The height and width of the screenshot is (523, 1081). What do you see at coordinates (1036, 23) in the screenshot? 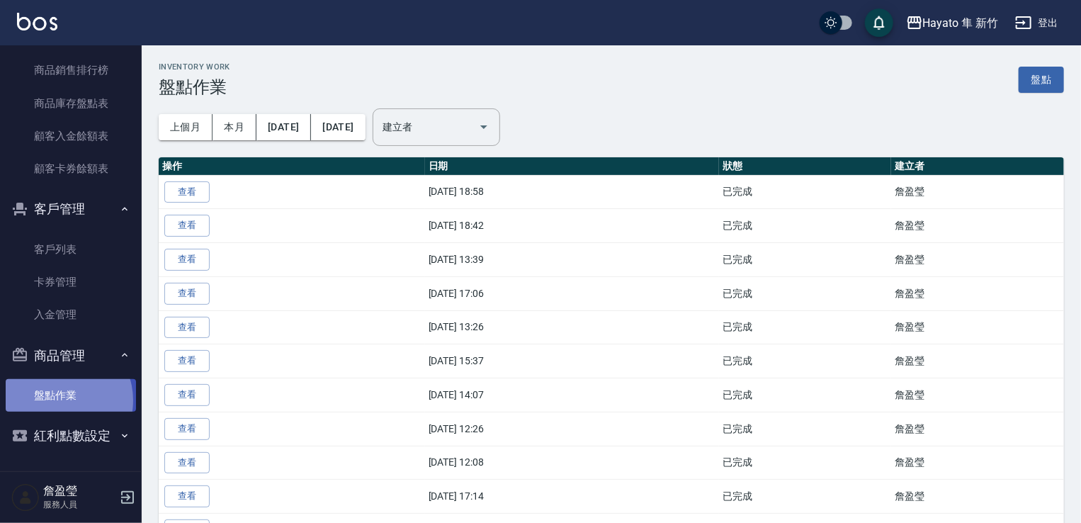
I see `button: 登出` at bounding box center [1036, 23].